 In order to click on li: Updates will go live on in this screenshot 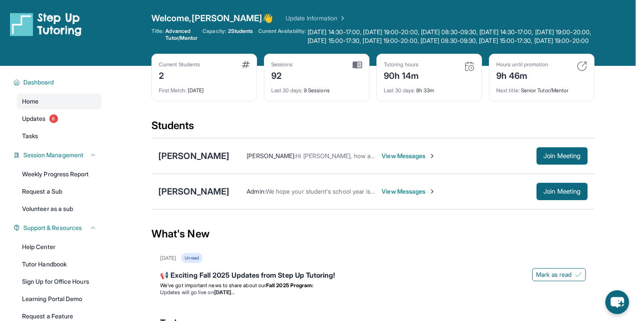, I will do `click(373, 292)`.